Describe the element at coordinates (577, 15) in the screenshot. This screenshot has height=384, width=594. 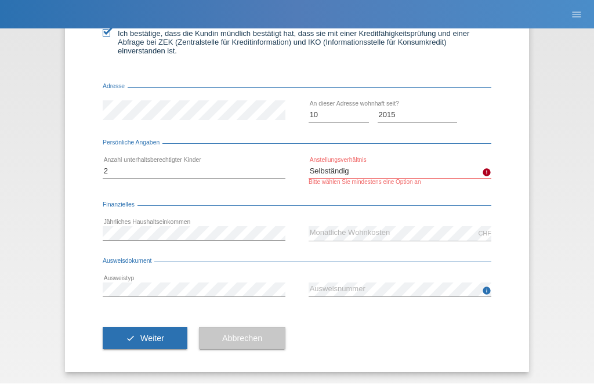
I see `a: menu` at that location.